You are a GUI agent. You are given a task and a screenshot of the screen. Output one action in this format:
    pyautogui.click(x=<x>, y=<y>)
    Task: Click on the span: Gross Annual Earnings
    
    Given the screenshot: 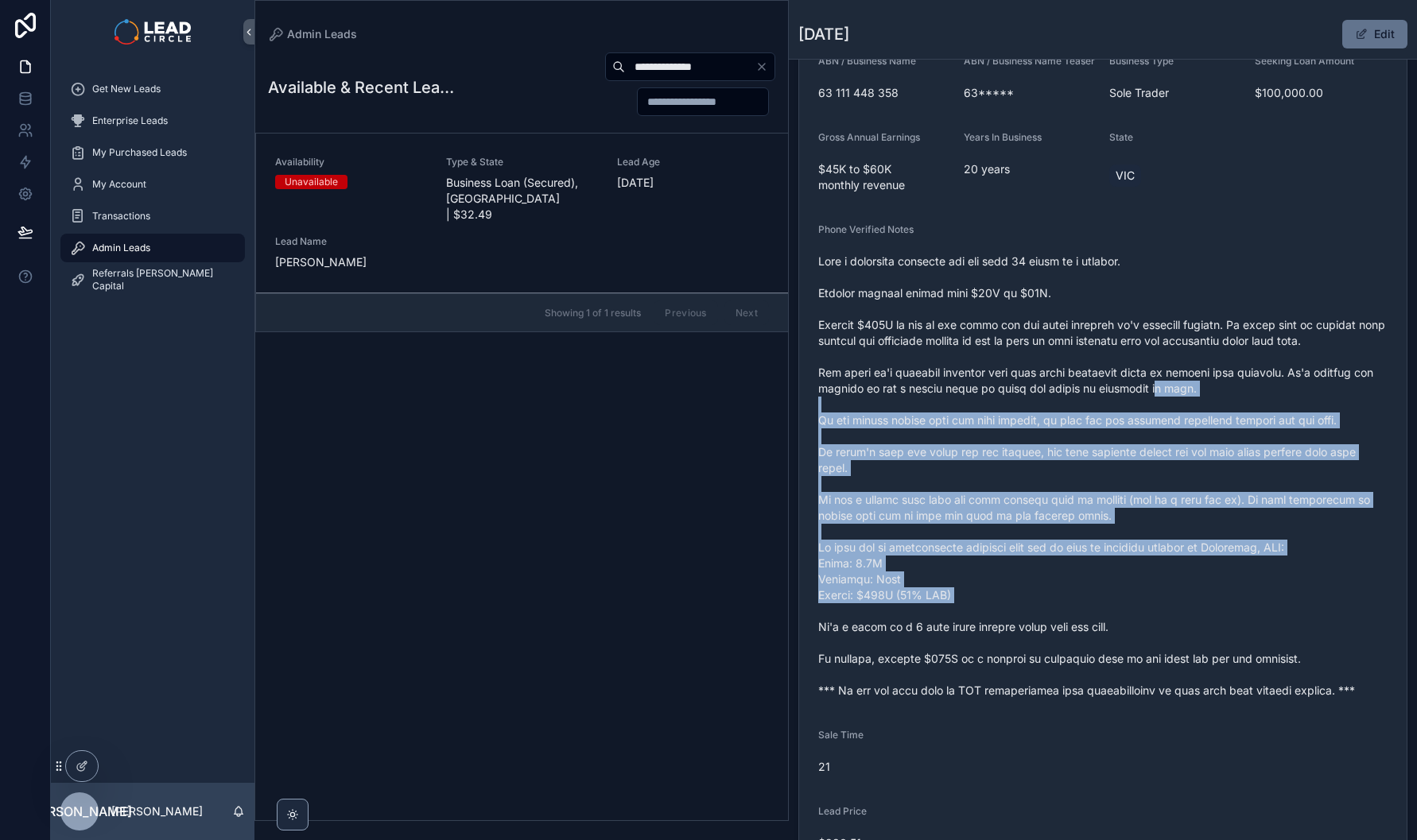 What is the action you would take?
    pyautogui.click(x=869, y=137)
    